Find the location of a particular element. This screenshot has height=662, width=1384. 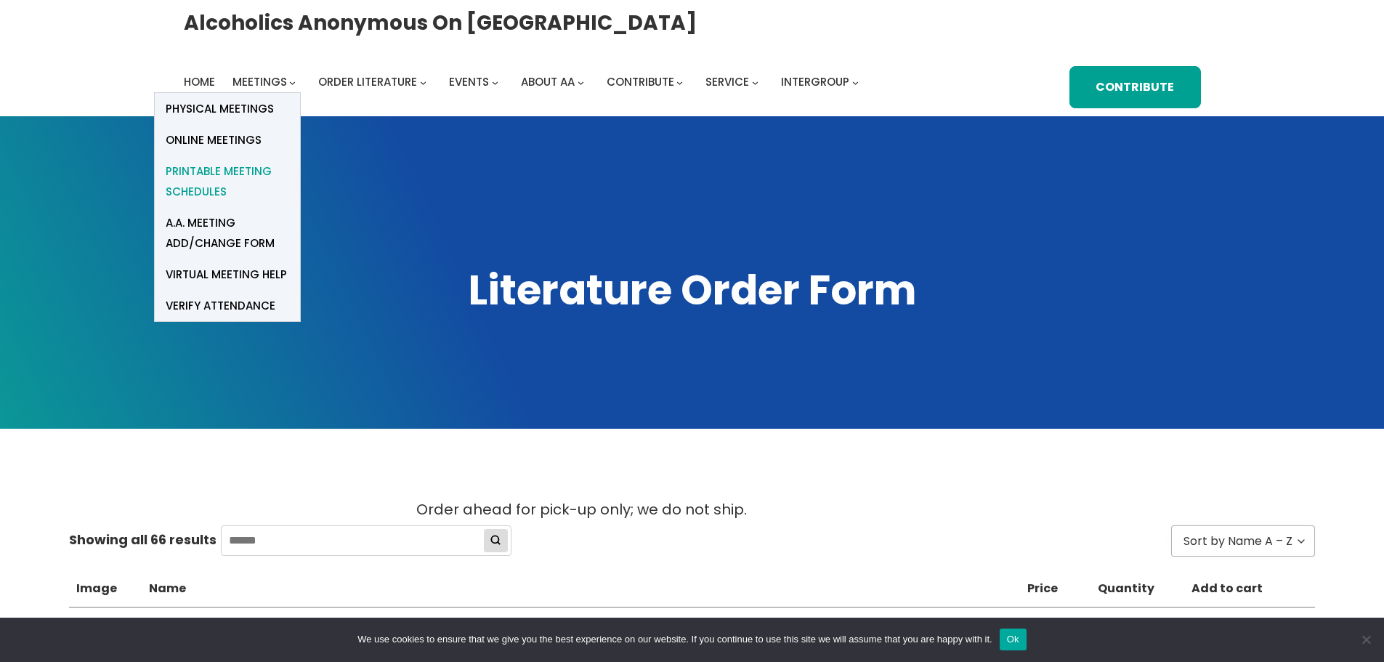

span: Price is located at coordinates (1042, 588).